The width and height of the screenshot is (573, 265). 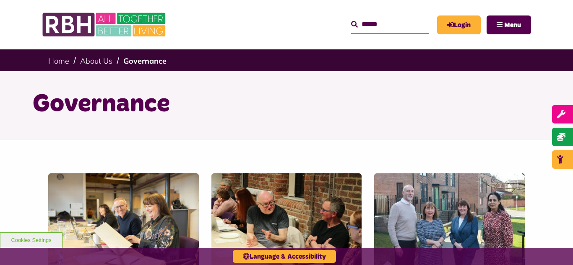 What do you see at coordinates (286, 104) in the screenshot?
I see `h1: Governance` at bounding box center [286, 104].